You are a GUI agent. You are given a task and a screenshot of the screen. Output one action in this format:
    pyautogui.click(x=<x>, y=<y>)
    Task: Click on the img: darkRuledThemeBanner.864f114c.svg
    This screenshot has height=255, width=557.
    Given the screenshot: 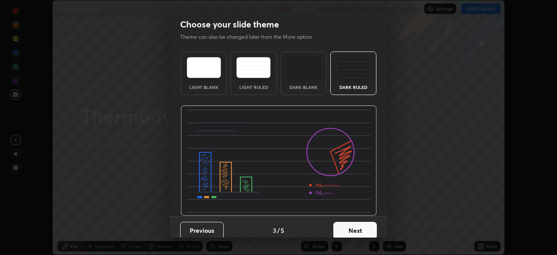 What is the action you would take?
    pyautogui.click(x=278, y=161)
    